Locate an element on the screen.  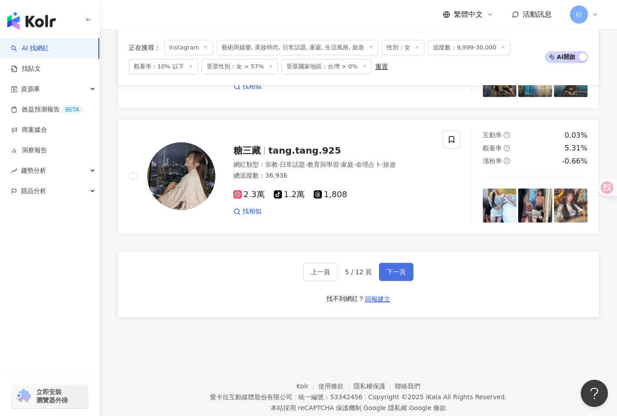
div: 5.31% is located at coordinates (576, 148).